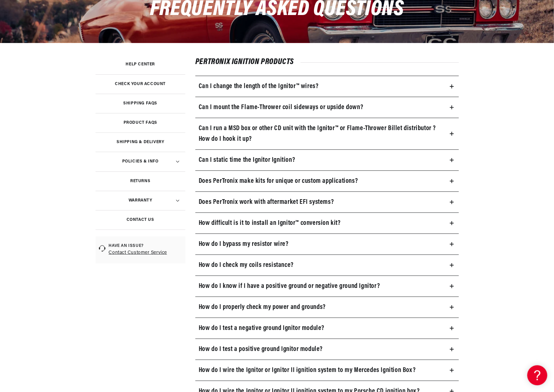 This screenshot has height=392, width=554. Describe the element at coordinates (141, 162) in the screenshot. I see `summary: Policies & Info` at that location.